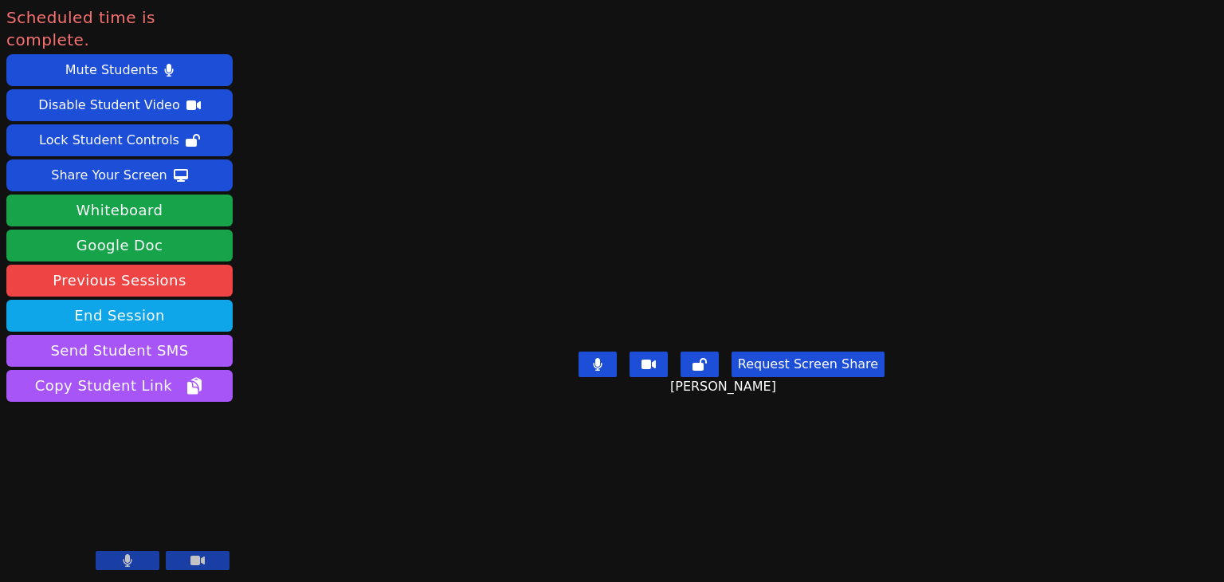 The height and width of the screenshot is (582, 1224). I want to click on a: Previous Sessions, so click(120, 280).